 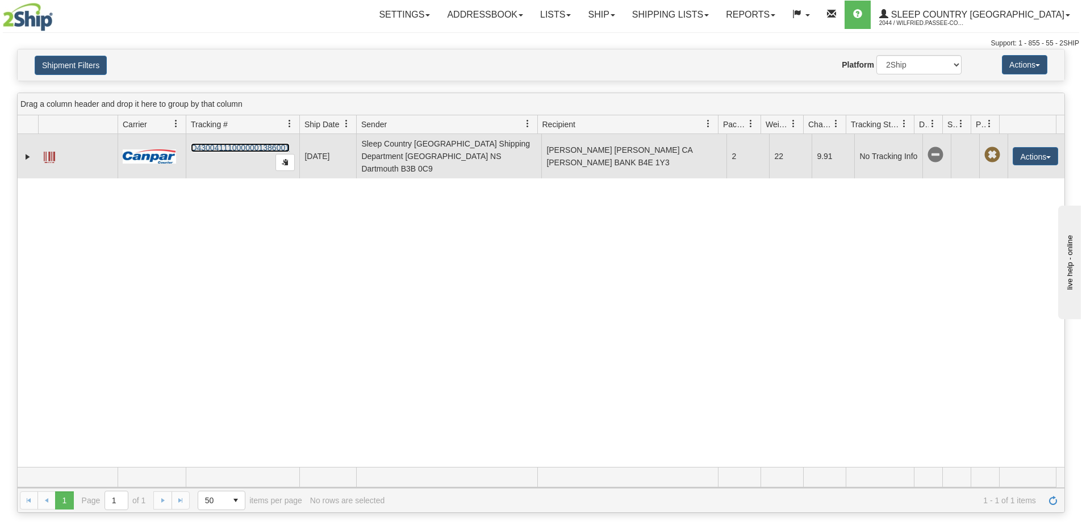 I want to click on div: live help - online, so click(x=57, y=14).